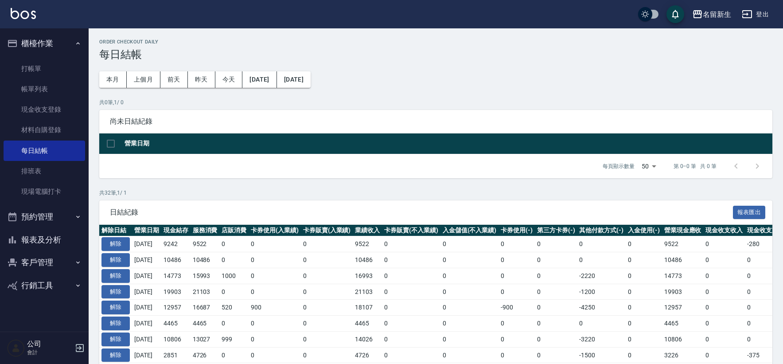 The image size is (783, 364). I want to click on td: -1200, so click(601, 292).